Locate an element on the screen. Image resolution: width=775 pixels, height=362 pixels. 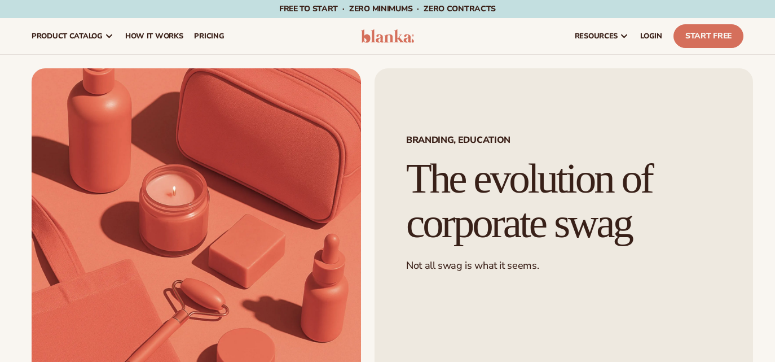
span: pricing is located at coordinates (209, 36).